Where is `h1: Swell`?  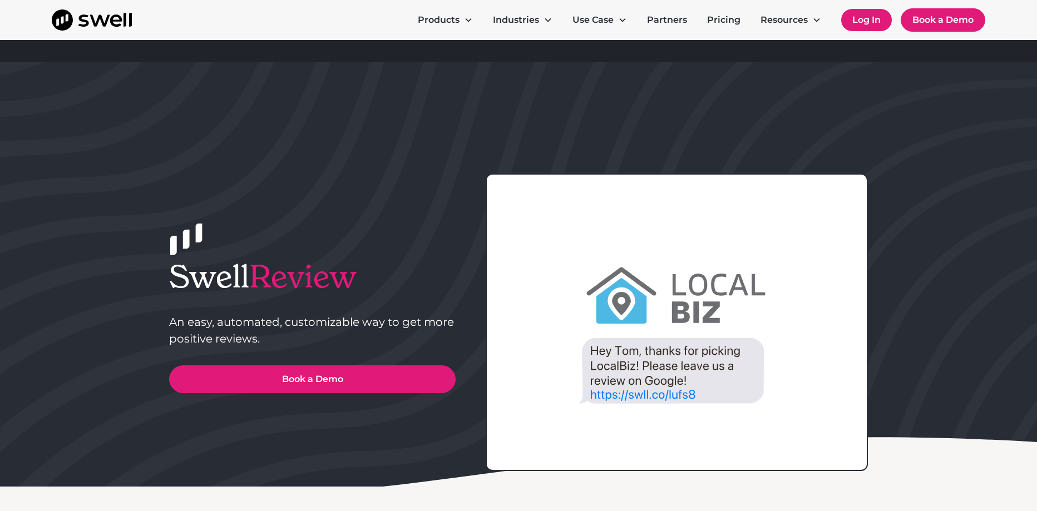 h1: Swell is located at coordinates (312, 276).